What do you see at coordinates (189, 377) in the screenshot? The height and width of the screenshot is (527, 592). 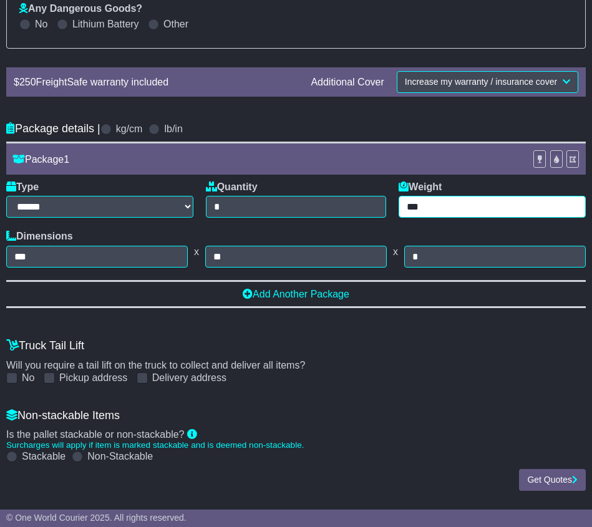 I see `label: Delivery address` at bounding box center [189, 377].